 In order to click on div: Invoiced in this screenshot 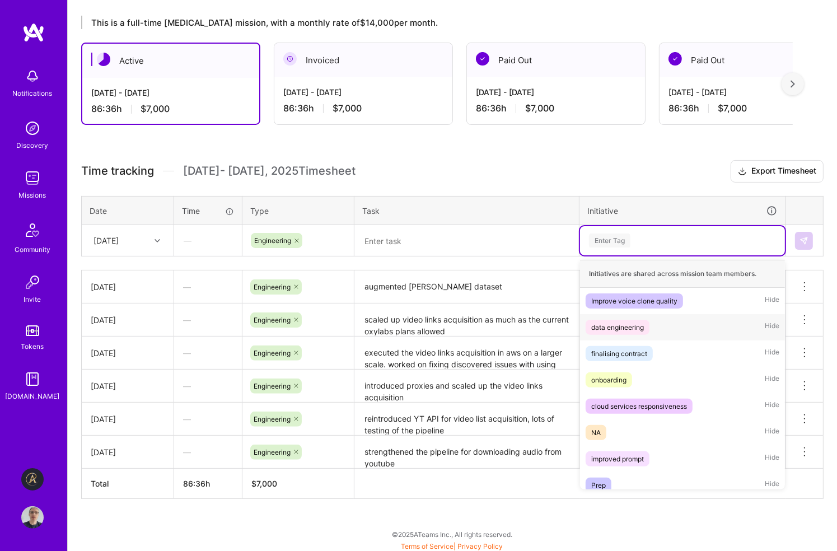, I will do `click(363, 60)`.